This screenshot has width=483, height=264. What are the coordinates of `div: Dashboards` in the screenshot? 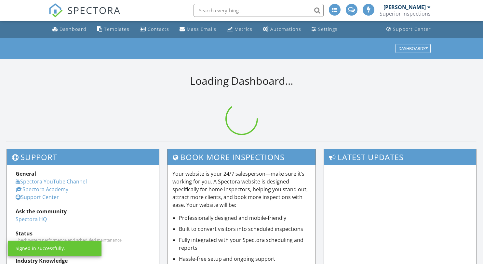 It's located at (413, 48).